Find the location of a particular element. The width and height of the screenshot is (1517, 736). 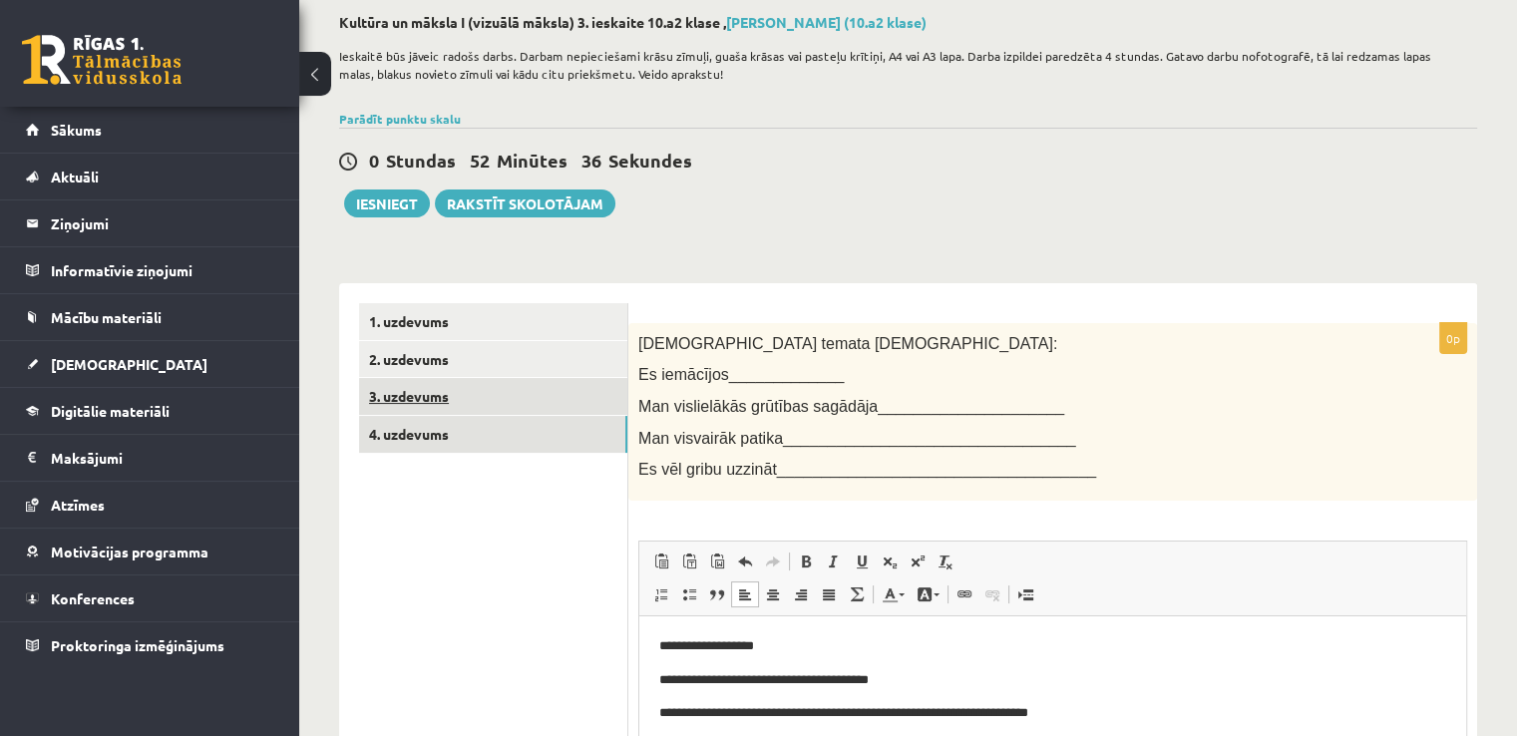

span: Man visvairāk patika_________________________________ is located at coordinates (857, 438).